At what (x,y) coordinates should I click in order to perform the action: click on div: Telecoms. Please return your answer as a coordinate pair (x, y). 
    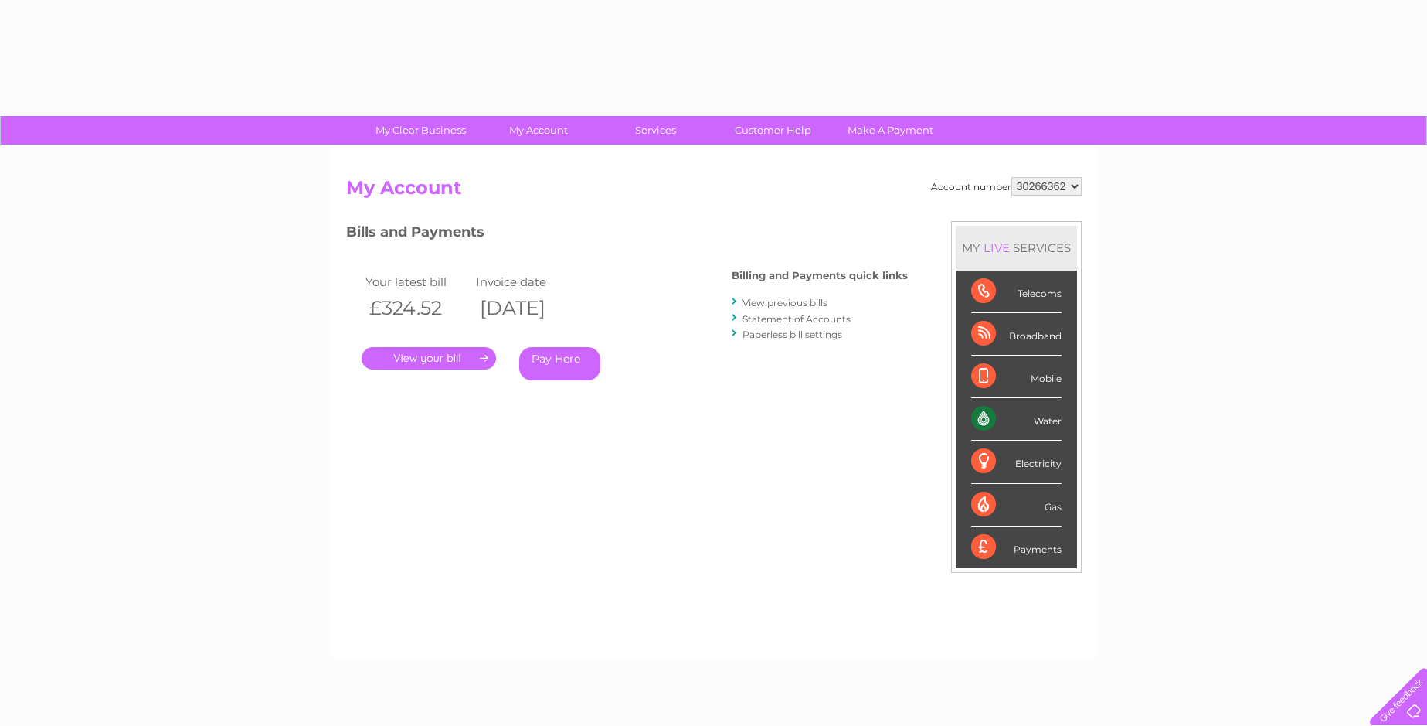
    Looking at the image, I should click on (1016, 291).